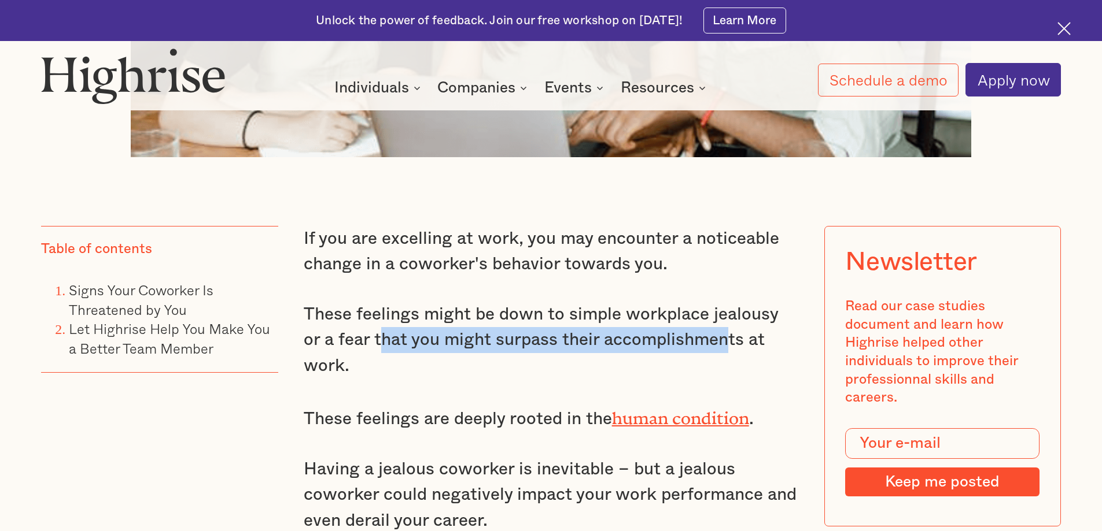 This screenshot has height=531, width=1102. I want to click on p: These feelings might be down to simple workplace jealousy or a fear that you might surpass their ..., so click(551, 341).